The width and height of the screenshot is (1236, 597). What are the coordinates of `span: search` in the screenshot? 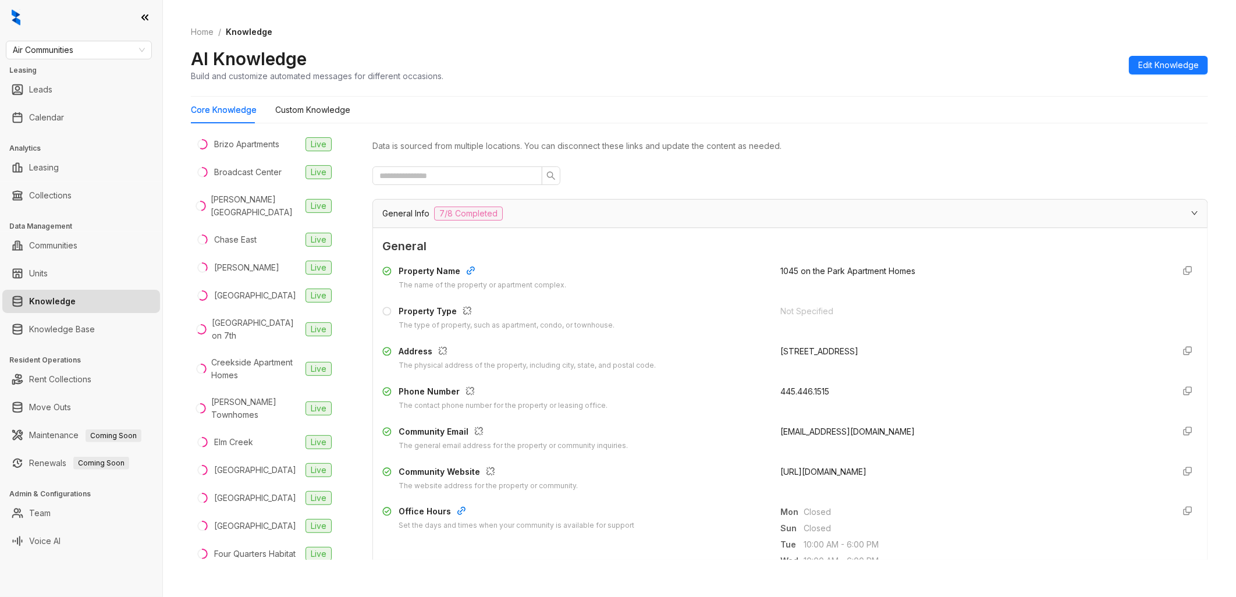 It's located at (551, 176).